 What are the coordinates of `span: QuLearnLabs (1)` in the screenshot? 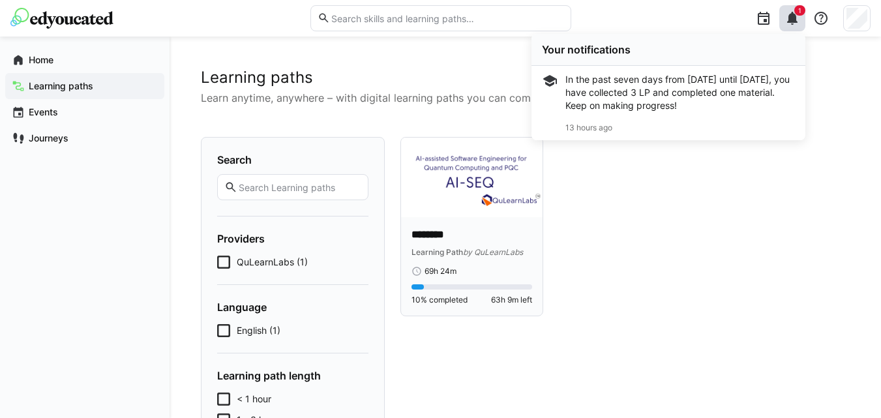 It's located at (272, 262).